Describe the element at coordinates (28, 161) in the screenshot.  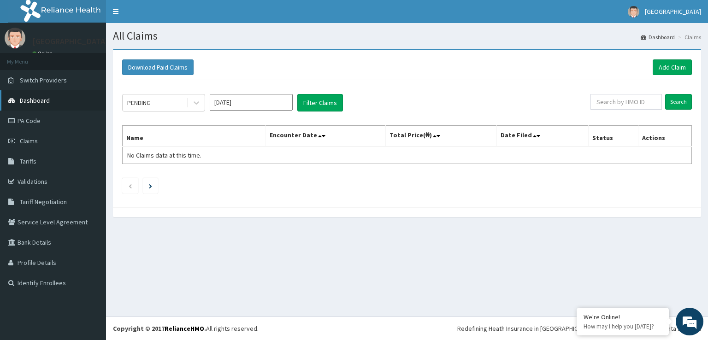
I see `span: Tariffs` at that location.